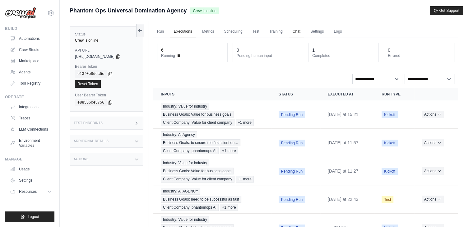 The height and width of the screenshot is (227, 473). What do you see at coordinates (343, 143) in the screenshot?
I see `time: August 25, 2025 at 11:57 IST` at bounding box center [343, 143].